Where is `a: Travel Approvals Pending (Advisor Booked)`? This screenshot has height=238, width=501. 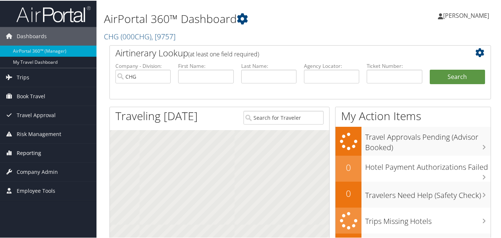 a: Travel Approvals Pending (Advisor Booked) is located at coordinates (413, 140).